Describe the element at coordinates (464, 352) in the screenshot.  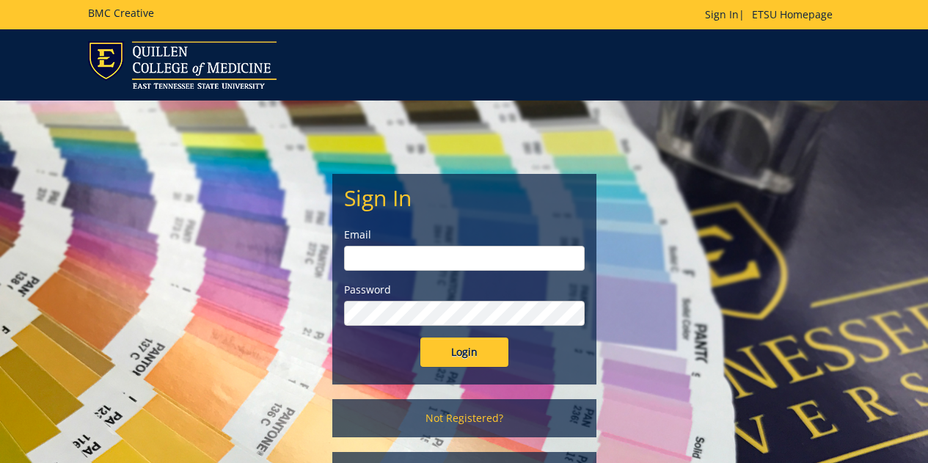
I see `input: Login` at that location.